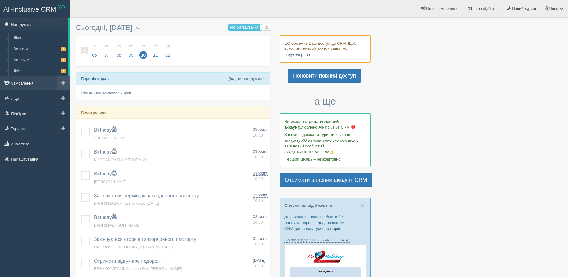 The height and width of the screenshot is (277, 568). What do you see at coordinates (325, 143) in the screenshot?
I see `p: Заявки, підбірки та туристи з вашого аккаунту ХО автоматично скопіюються у ваш новий особистий ак...` at bounding box center [325, 143].